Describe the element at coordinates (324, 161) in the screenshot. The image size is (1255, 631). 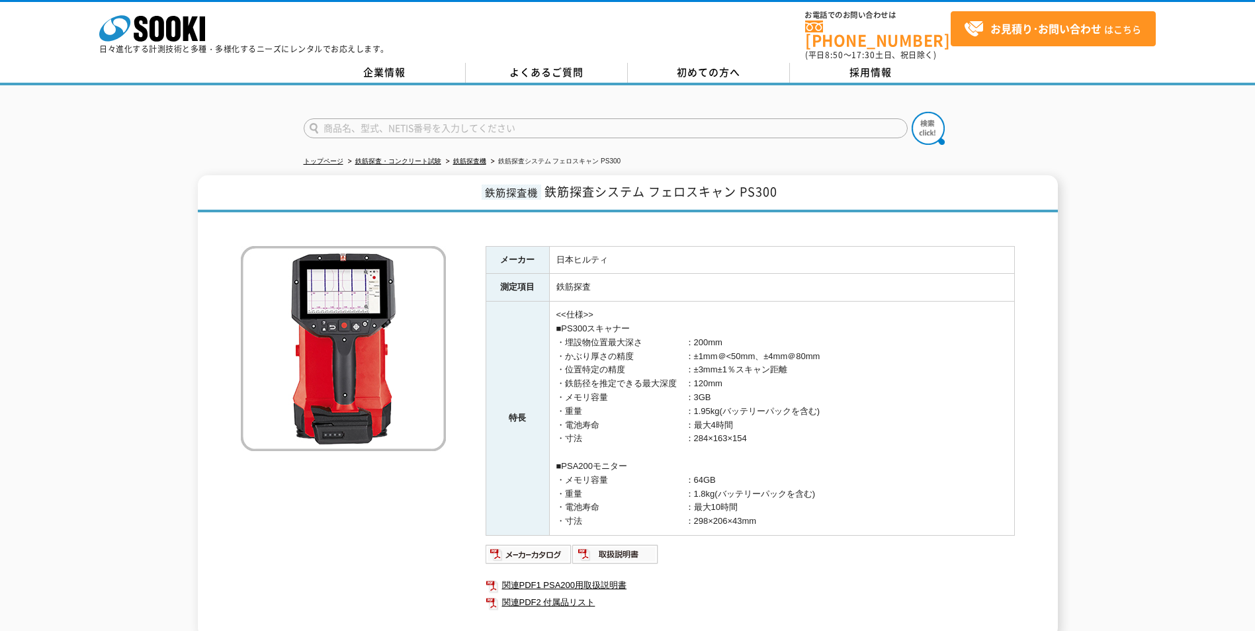
I see `a: トップページ` at that location.